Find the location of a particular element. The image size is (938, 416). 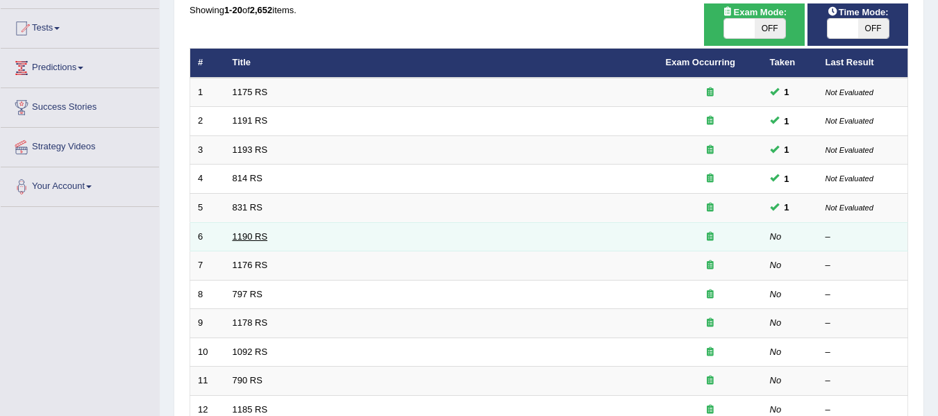

a: 1190 RS is located at coordinates (250, 236).